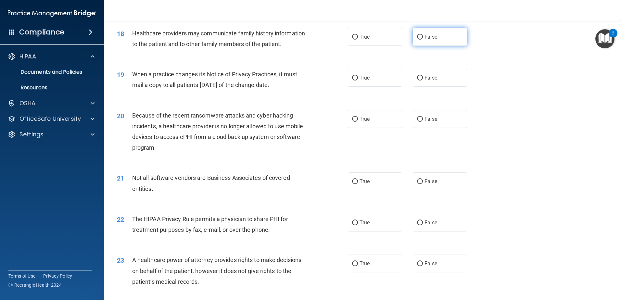  I want to click on a: Privacy Policy, so click(58, 276).